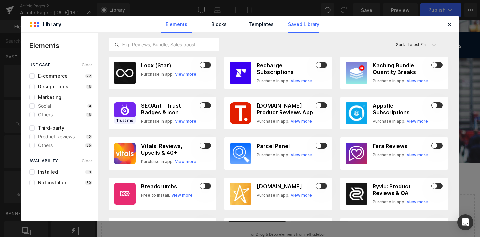 The image size is (480, 237). Describe the element at coordinates (169, 206) in the screenshot. I see `a: Explore Blocks` at that location.